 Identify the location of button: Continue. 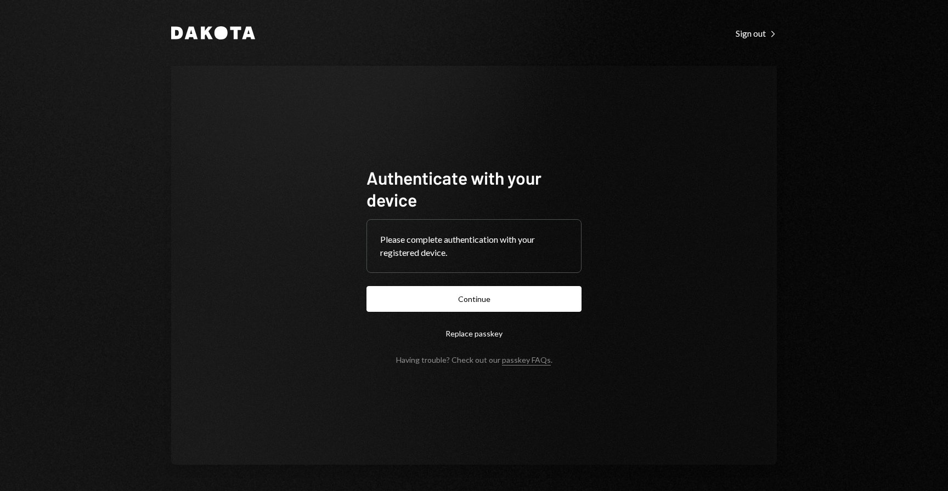
(474, 299).